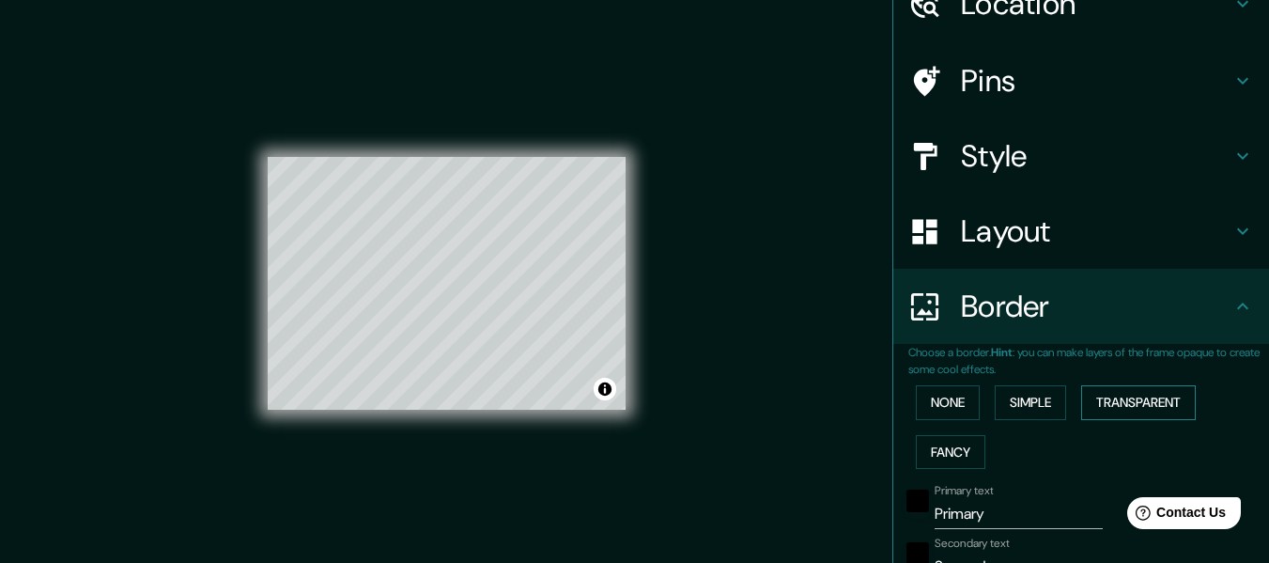 The width and height of the screenshot is (1269, 563). I want to click on h4: Layout, so click(1096, 231).